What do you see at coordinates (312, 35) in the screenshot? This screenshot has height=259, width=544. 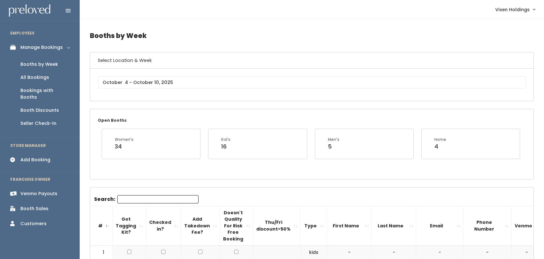 I see `h4: Booths by Week` at bounding box center [312, 35].